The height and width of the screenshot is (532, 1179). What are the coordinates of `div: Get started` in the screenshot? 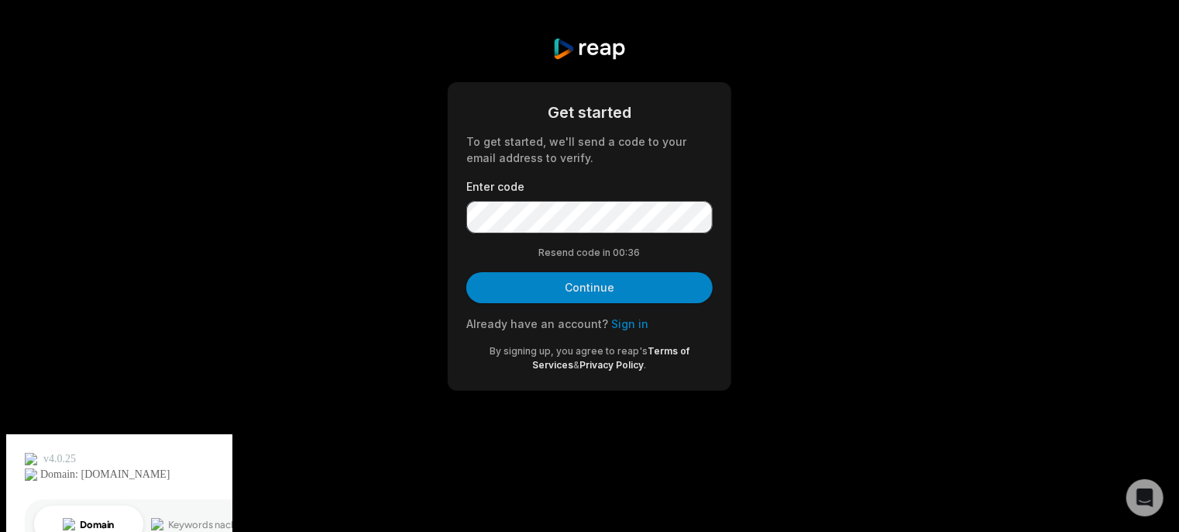 It's located at (590, 112).